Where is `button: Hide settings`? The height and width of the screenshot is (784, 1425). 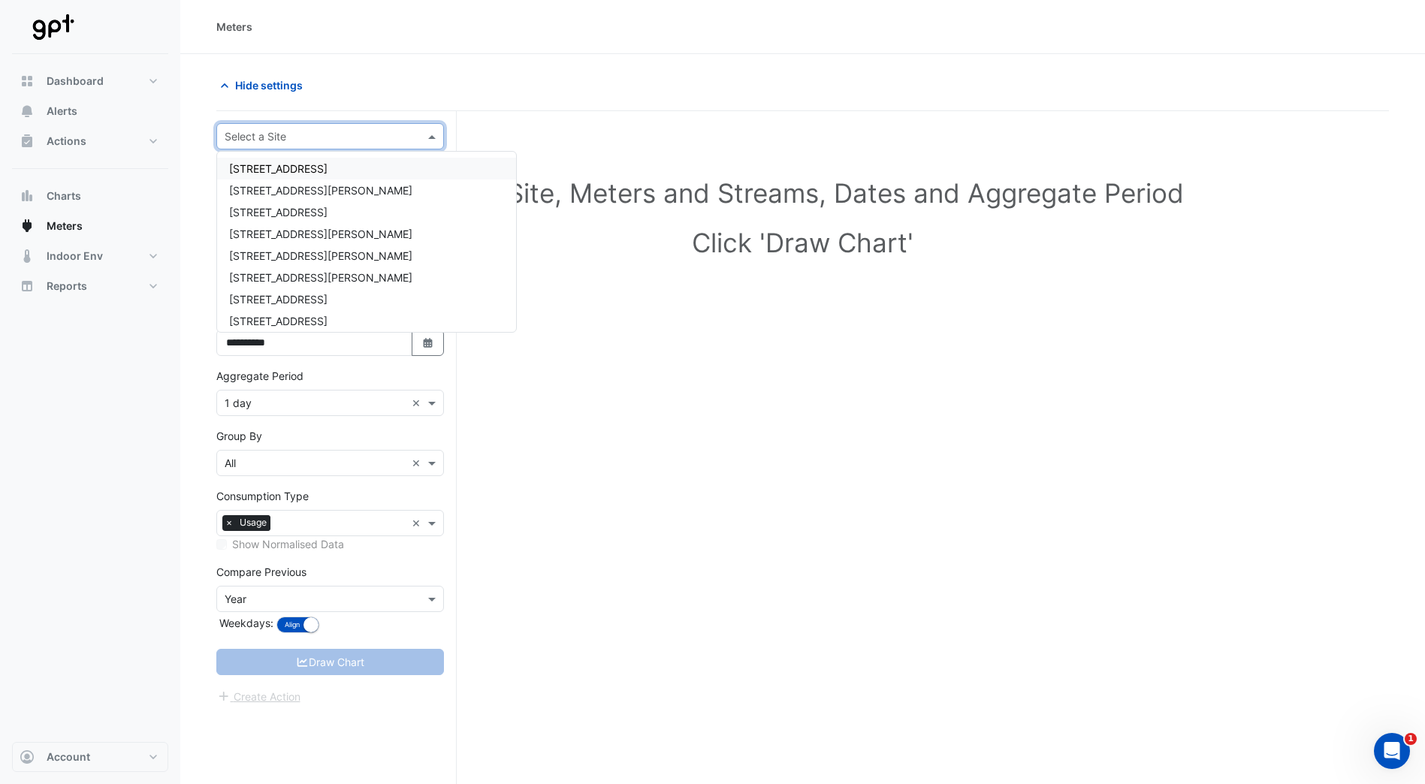
button: Hide settings is located at coordinates (264, 85).